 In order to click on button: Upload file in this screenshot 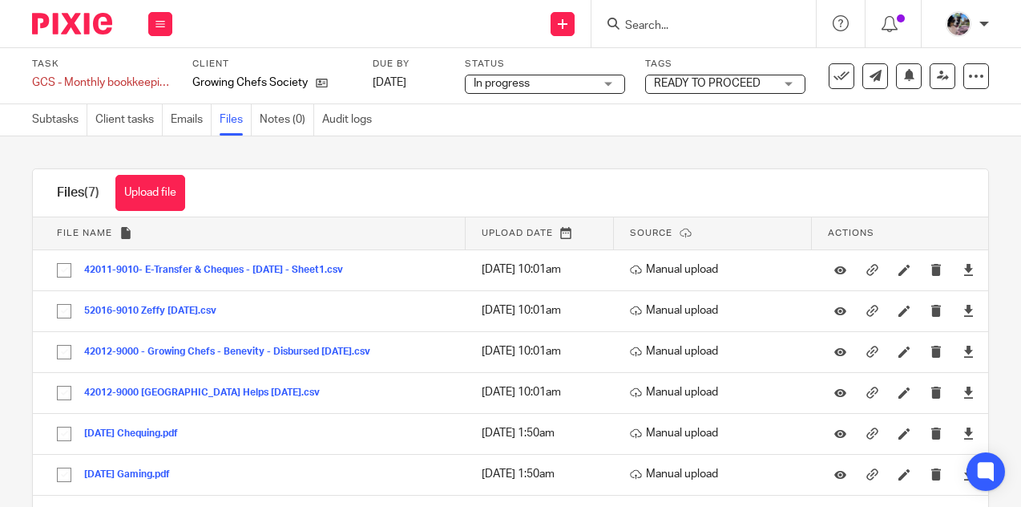, I will do `click(150, 192)`.